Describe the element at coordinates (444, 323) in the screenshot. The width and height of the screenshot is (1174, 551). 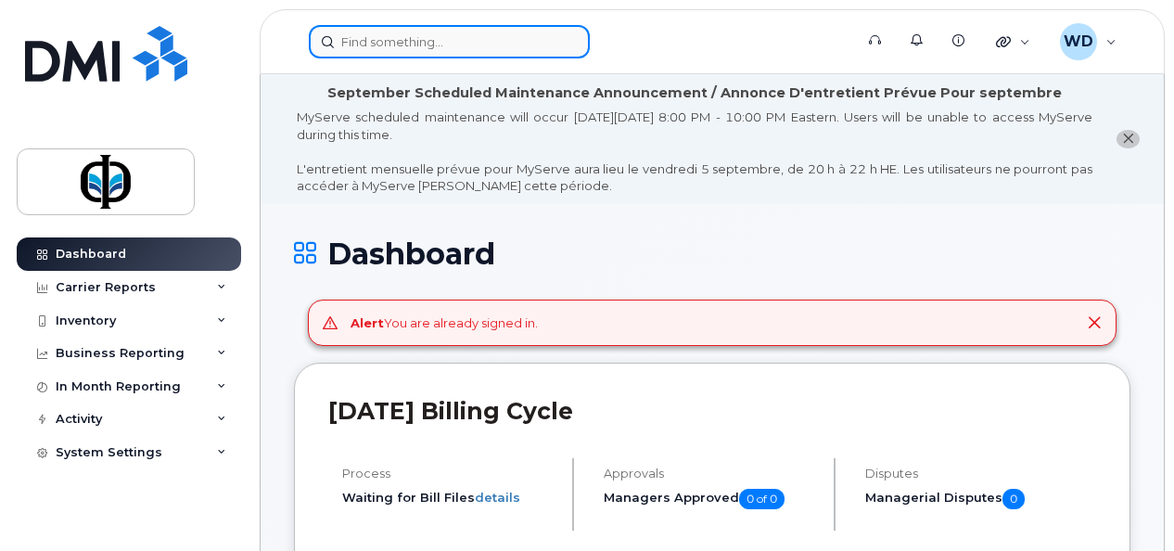
I see `div: You are already signed in.` at that location.